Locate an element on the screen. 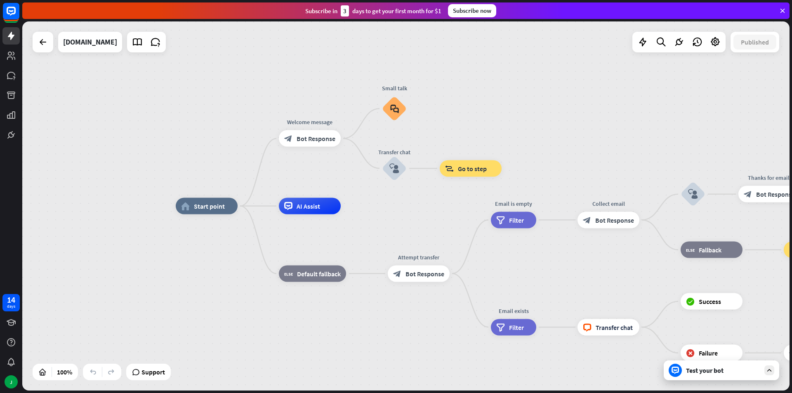 This screenshot has width=792, height=393. div: Welcome message is located at coordinates (310, 122).